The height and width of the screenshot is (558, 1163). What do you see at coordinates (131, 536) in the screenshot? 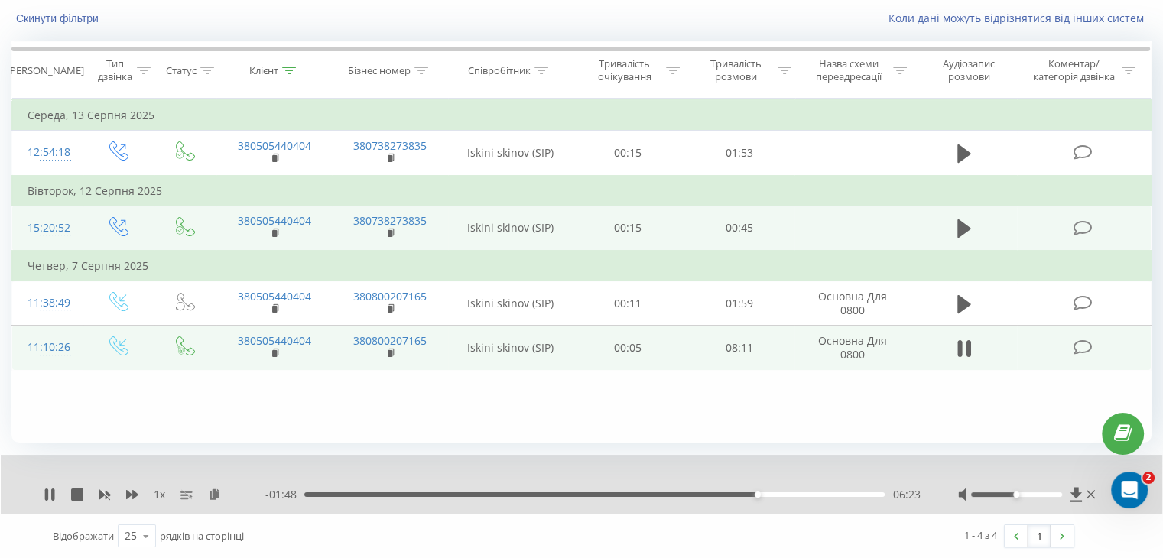
I see `div: 25` at bounding box center [131, 536].